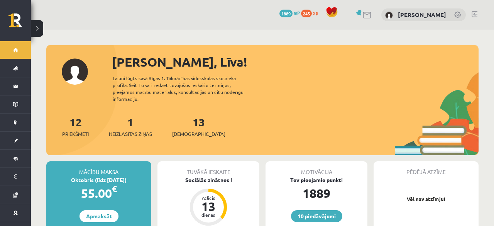 The height and width of the screenshot is (226, 494). What do you see at coordinates (208, 180) in the screenshot?
I see `div: Sociālās zinātnes I` at bounding box center [208, 180].